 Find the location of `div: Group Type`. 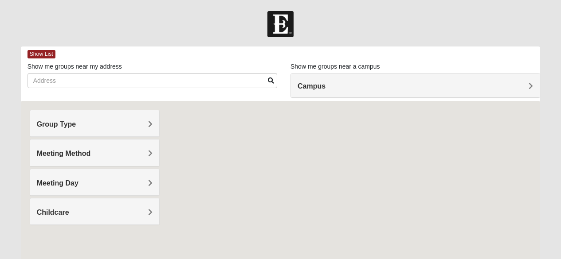

div: Group Type is located at coordinates (94, 123).